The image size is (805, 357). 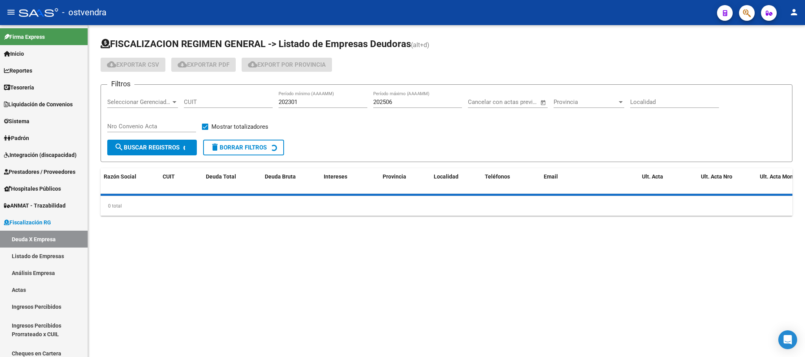 What do you see at coordinates (32, 189) in the screenshot?
I see `span: Hospitales Públicos` at bounding box center [32, 189].